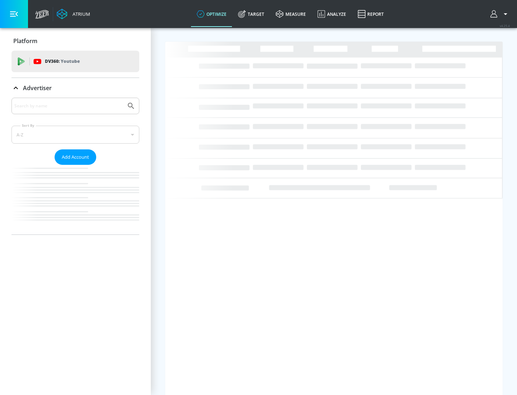 This screenshot has width=517, height=395. What do you see at coordinates (28, 125) in the screenshot?
I see `label: Sort By` at bounding box center [28, 125].